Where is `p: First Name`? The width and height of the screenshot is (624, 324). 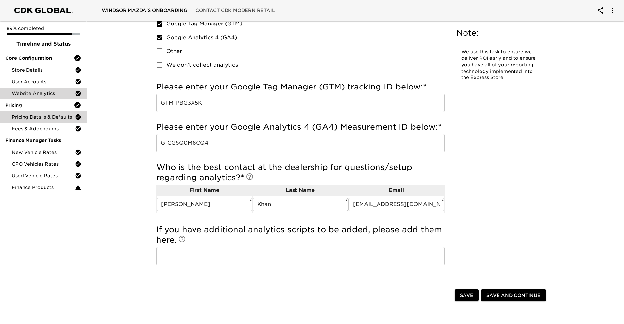
p: First Name is located at coordinates (204, 190).